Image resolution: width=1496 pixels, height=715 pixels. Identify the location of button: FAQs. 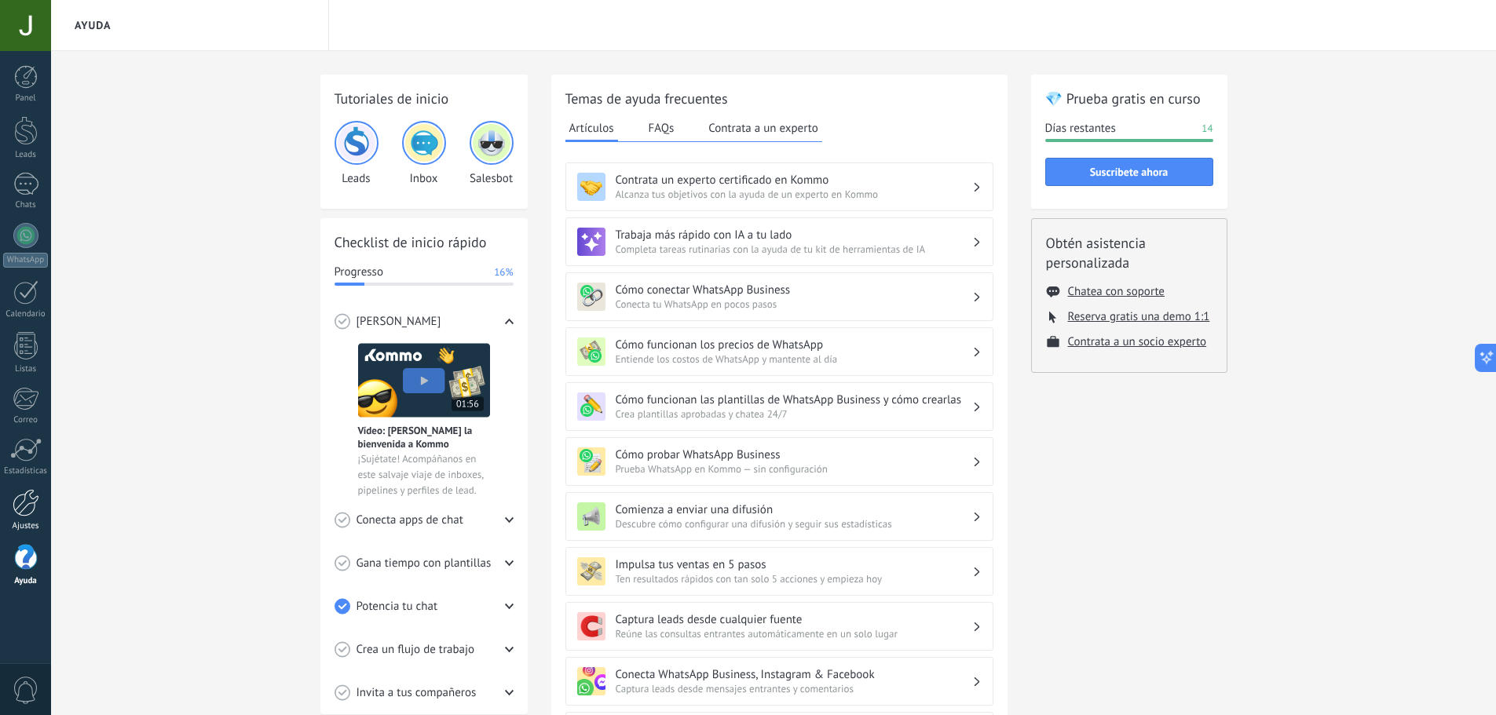
(661, 128).